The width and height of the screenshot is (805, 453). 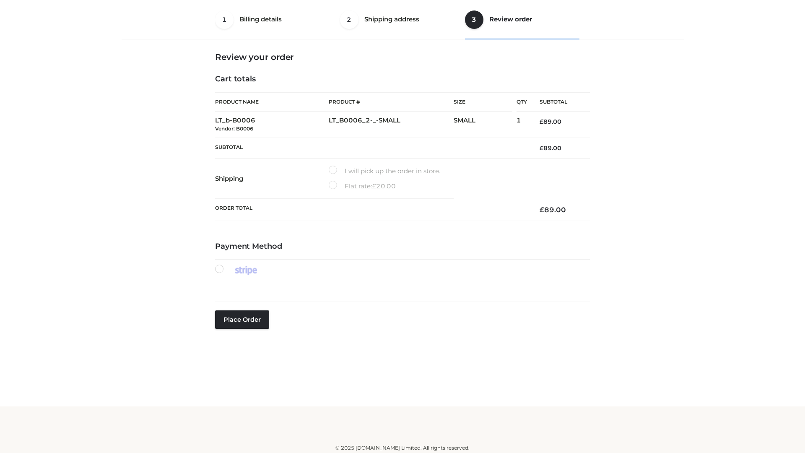 What do you see at coordinates (272, 179) in the screenshot?
I see `th: Shipping` at bounding box center [272, 179].